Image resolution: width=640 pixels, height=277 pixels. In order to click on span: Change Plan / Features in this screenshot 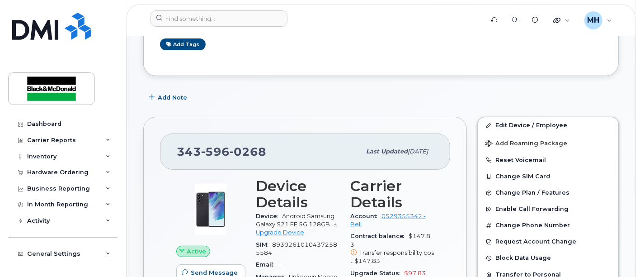, I will do `click(533, 193)`.